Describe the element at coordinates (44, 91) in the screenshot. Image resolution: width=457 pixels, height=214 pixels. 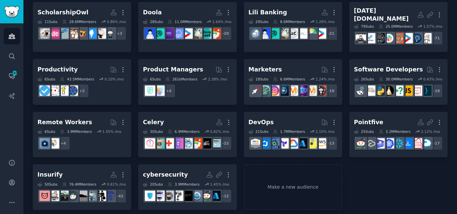
I see `img: getdisciplined` at that location.